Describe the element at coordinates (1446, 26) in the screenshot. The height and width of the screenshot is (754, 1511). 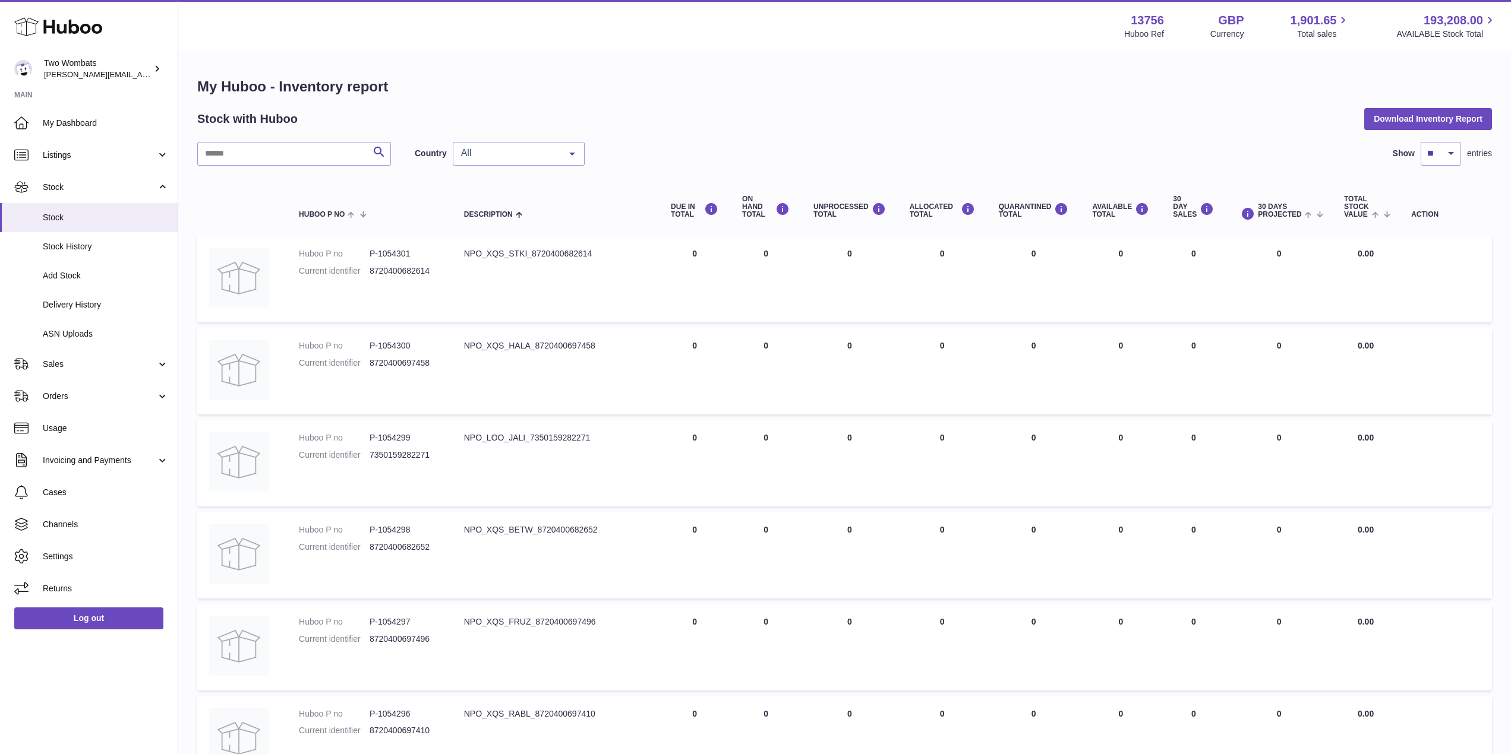
I see `a: 193,208.00 AVAILABLE Stock Total` at that location.